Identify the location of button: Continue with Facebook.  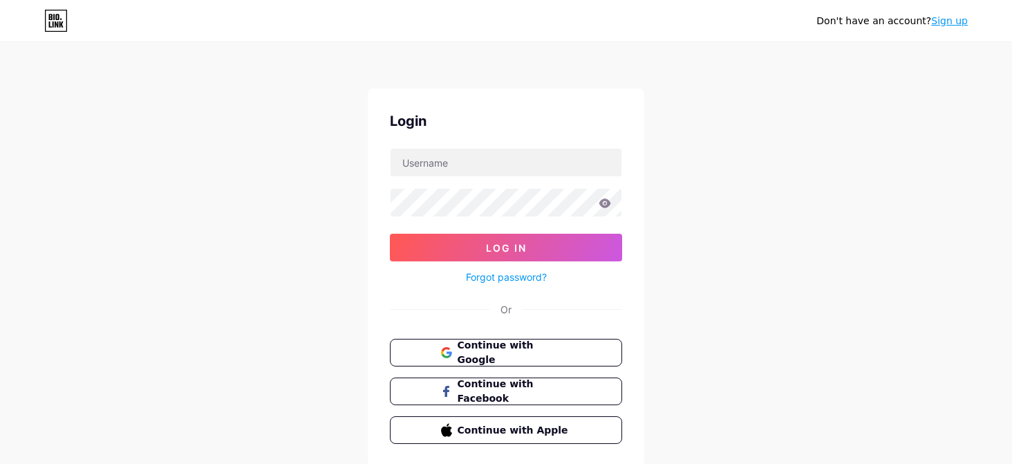
(506, 391).